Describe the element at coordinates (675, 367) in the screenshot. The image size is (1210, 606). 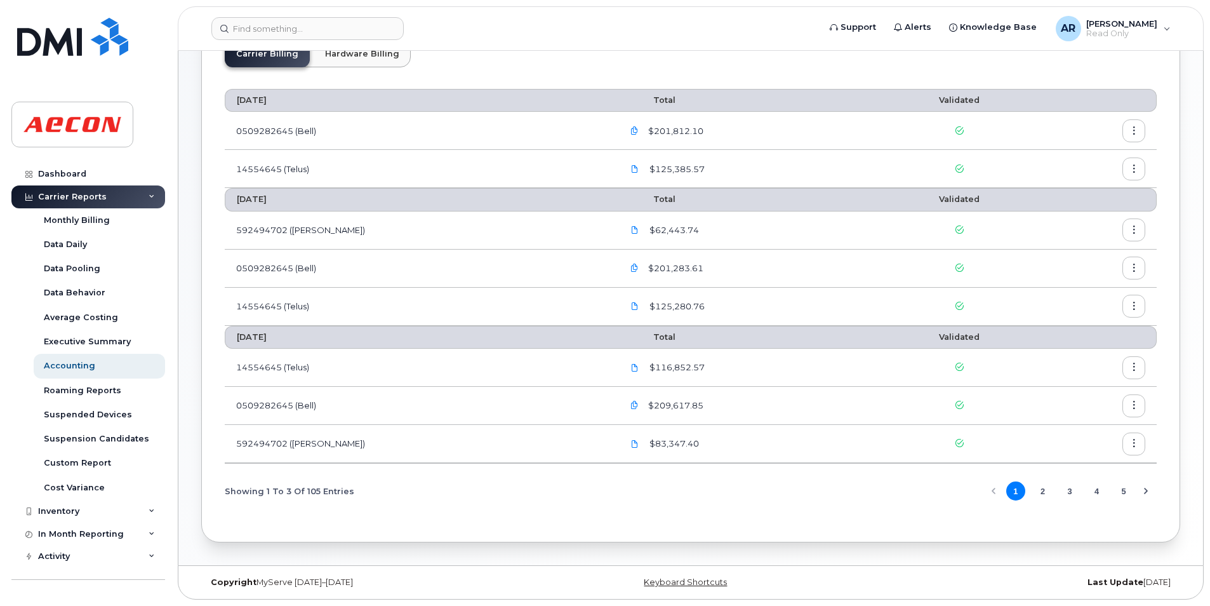
I see `span: $116,852.57` at that location.